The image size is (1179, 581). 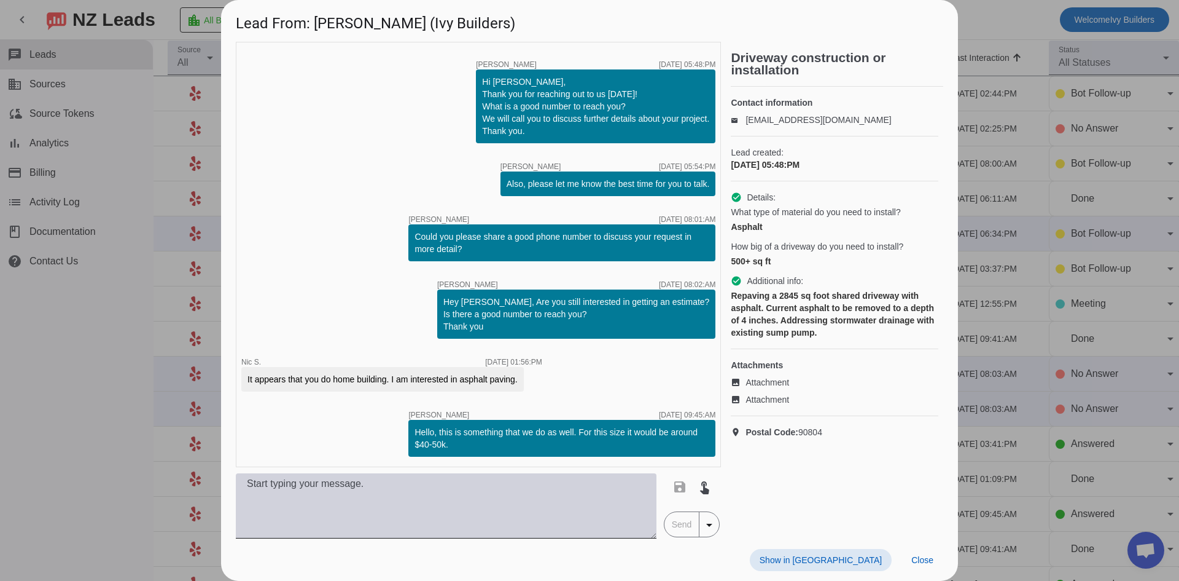 What do you see at coordinates (784, 432) in the screenshot?
I see `span: 90804` at bounding box center [784, 432].